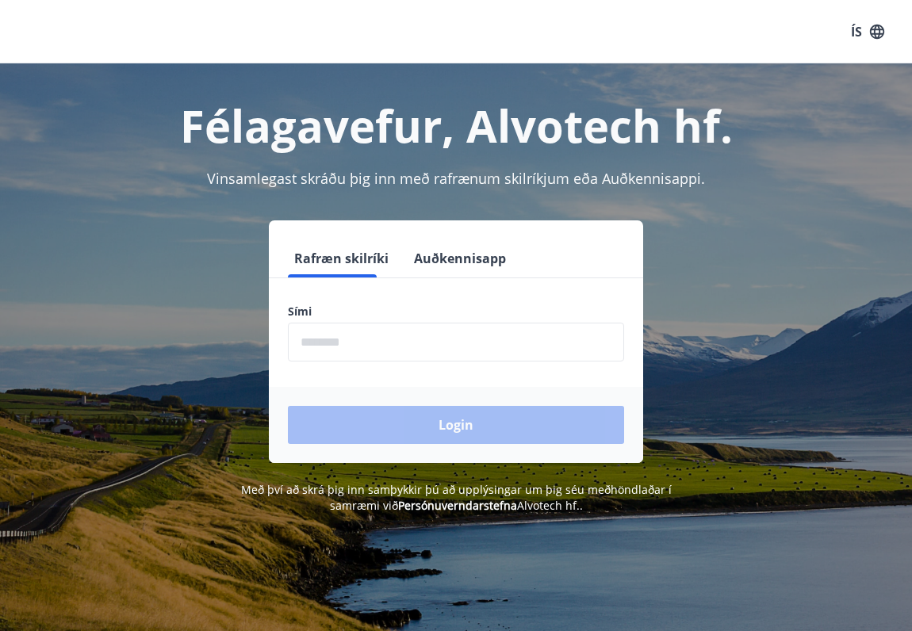  I want to click on label: Sími, so click(456, 312).